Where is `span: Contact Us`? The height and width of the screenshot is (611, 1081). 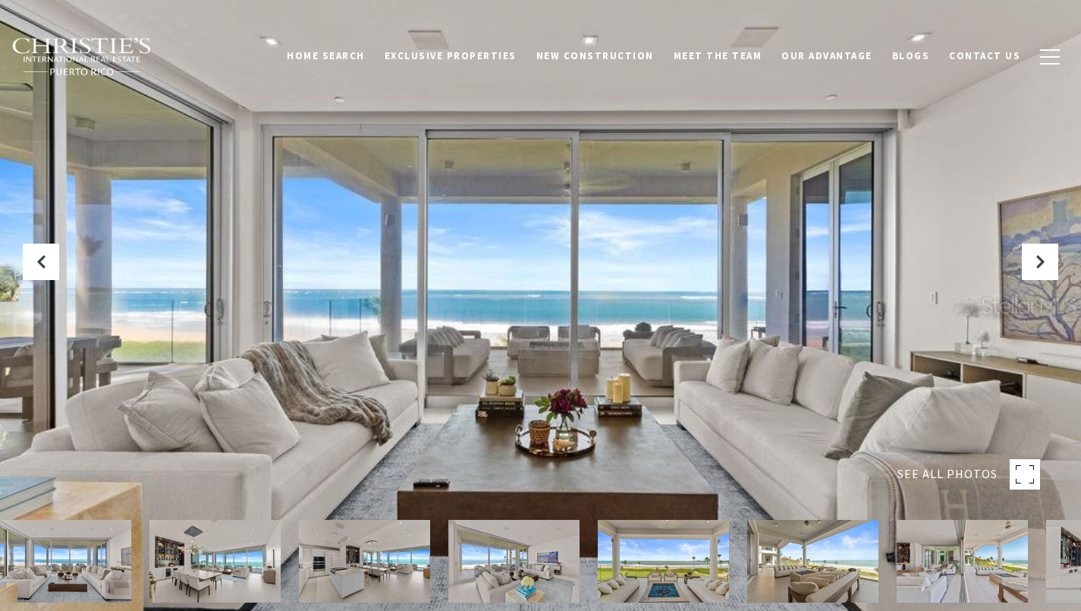
span: Contact Us is located at coordinates (985, 55).